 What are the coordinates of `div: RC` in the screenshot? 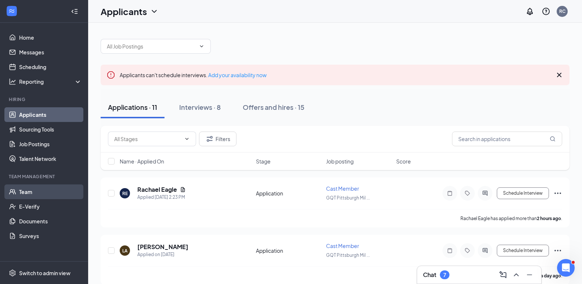 It's located at (562, 11).